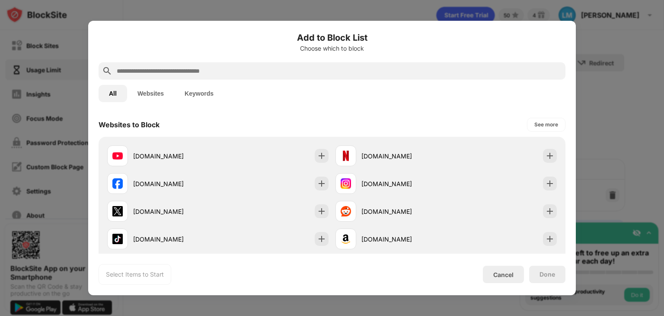 The image size is (664, 316). I want to click on img: search.svg, so click(107, 71).